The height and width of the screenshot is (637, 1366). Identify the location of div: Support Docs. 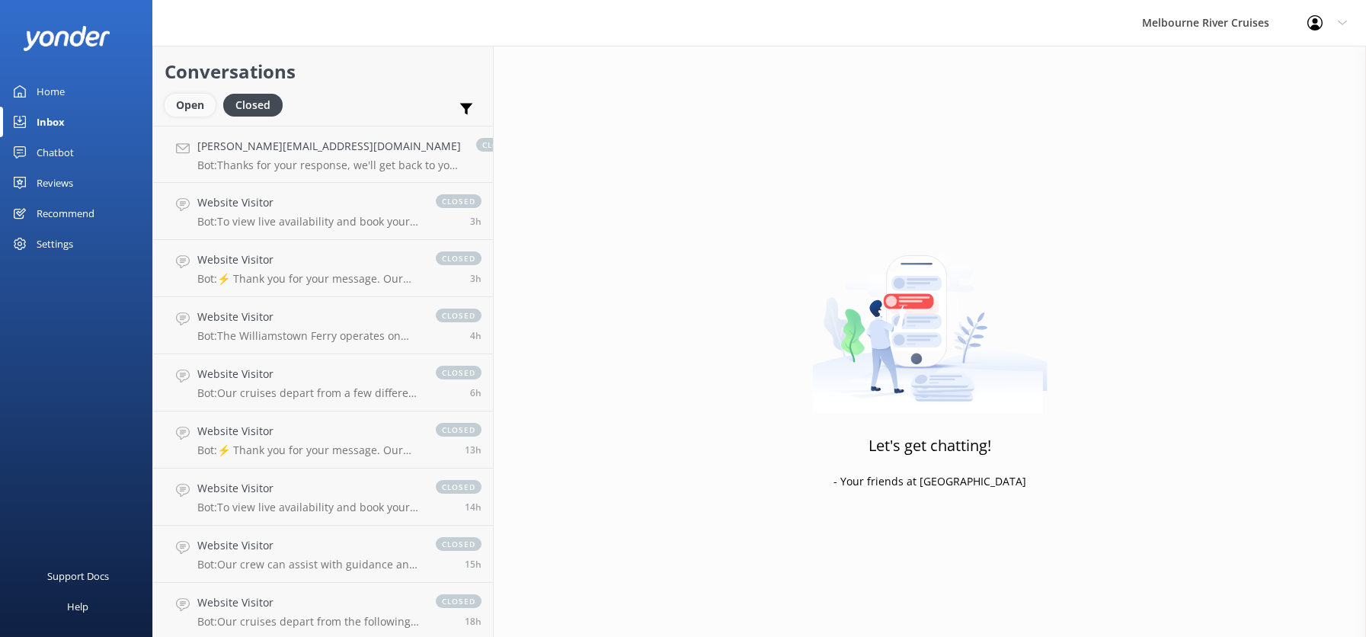
(78, 576).